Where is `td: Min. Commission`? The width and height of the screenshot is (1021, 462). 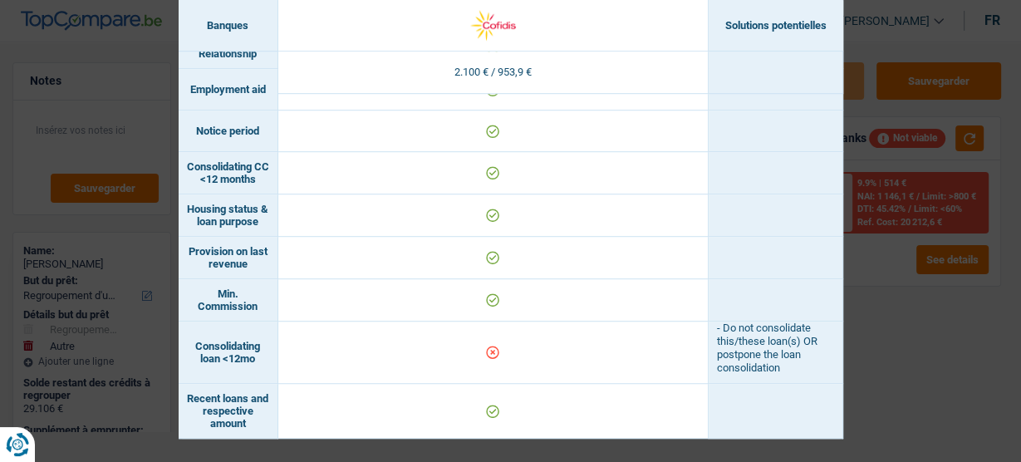 td: Min. Commission is located at coordinates (228, 300).